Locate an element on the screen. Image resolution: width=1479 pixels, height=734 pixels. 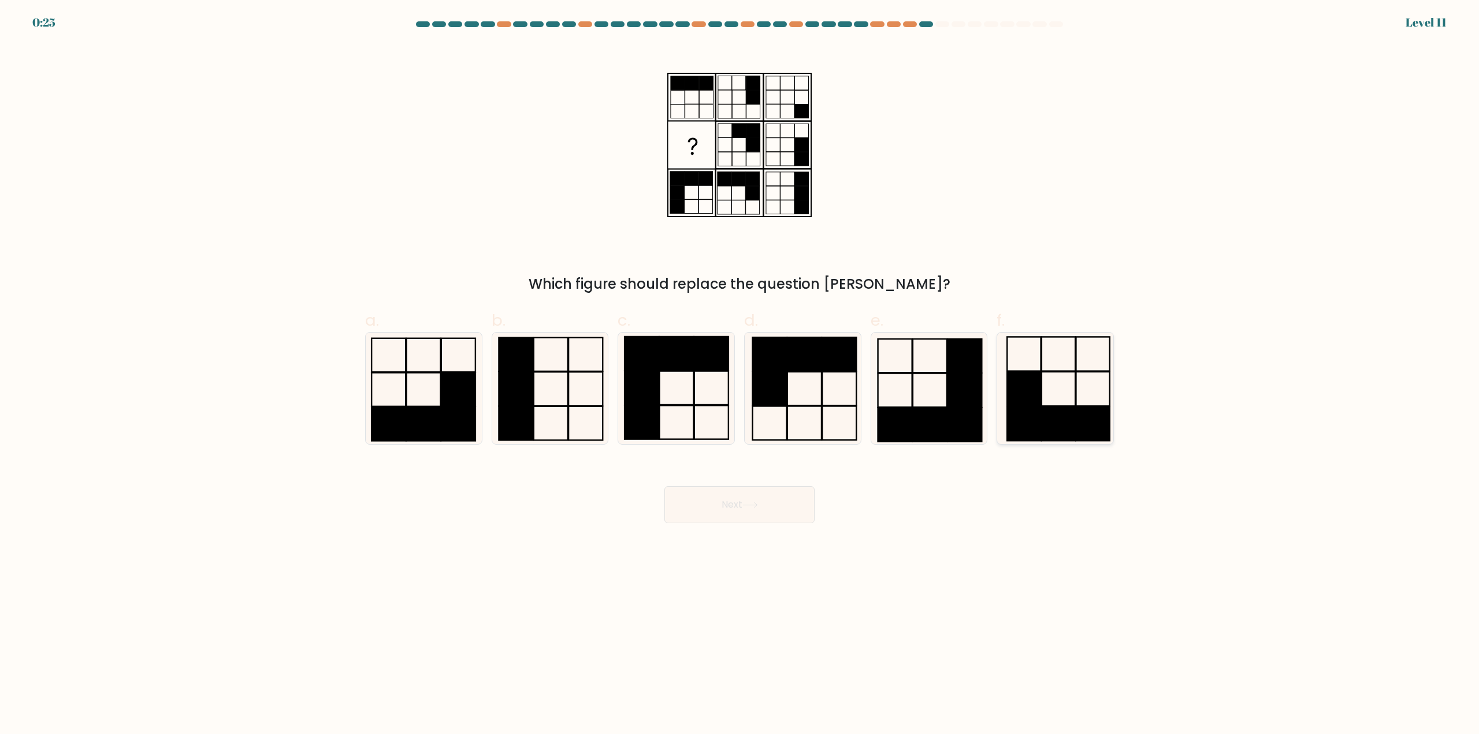
span: e. is located at coordinates (877, 320).